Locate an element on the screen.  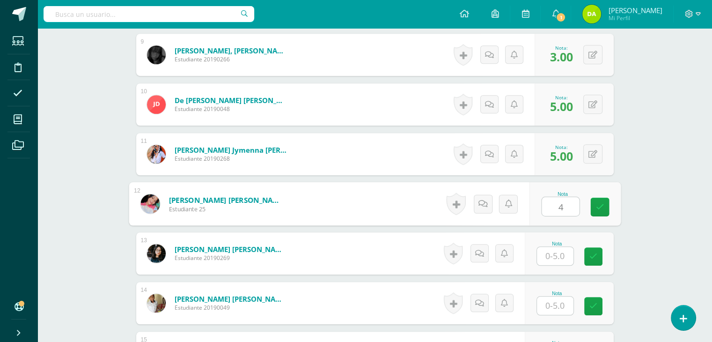
img: 754901e49e8ed191e35ce0fcb708540f.png is located at coordinates (156, 253).